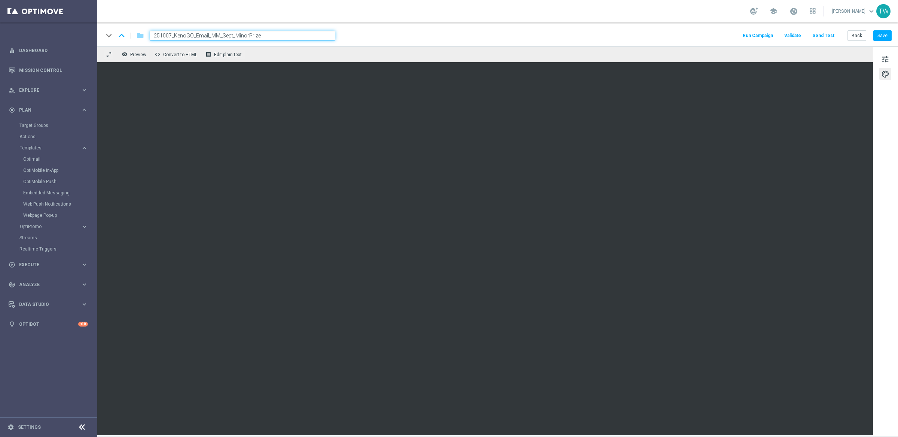  I want to click on span: Edit plain text, so click(228, 55).